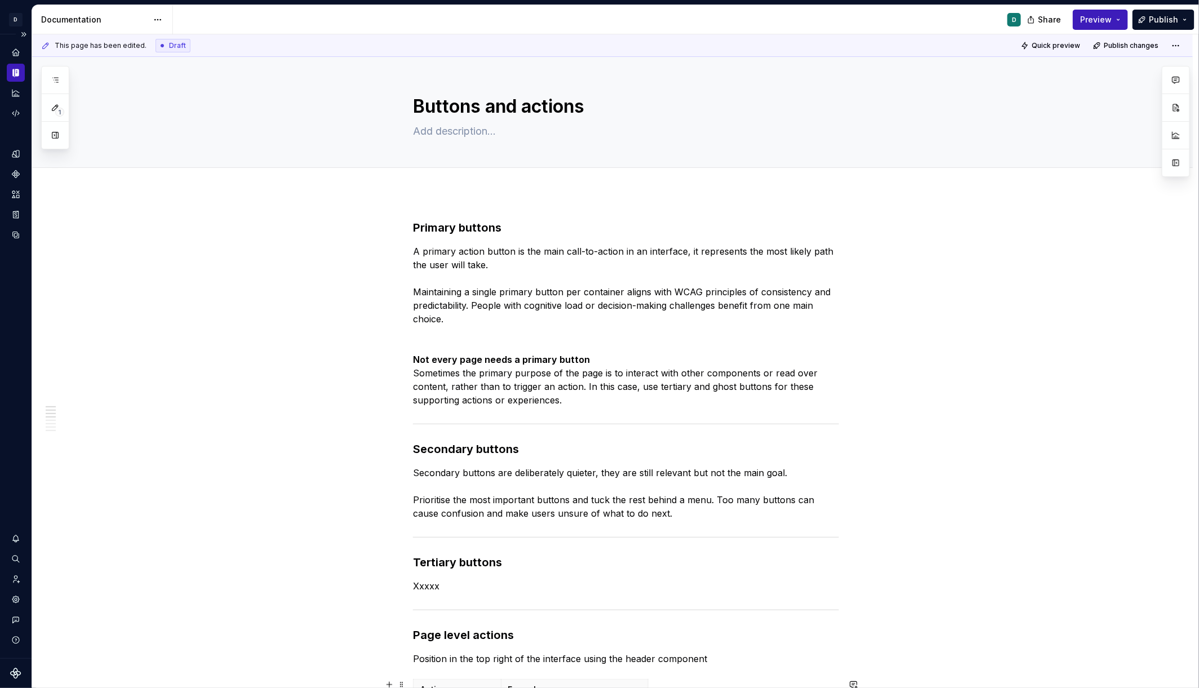 This screenshot has width=1199, height=688. Describe the element at coordinates (626, 562) in the screenshot. I see `h3: Tertiary buttons` at that location.